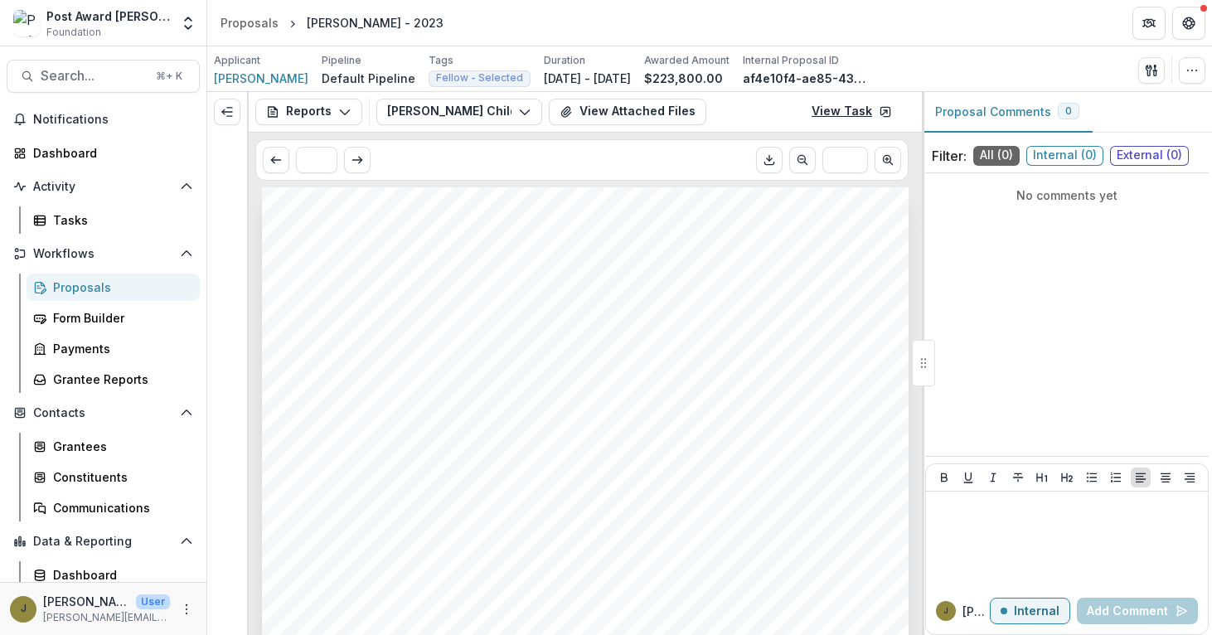 This screenshot has width=1212, height=635. I want to click on span: to a general scientific audience. It should be sufficiently detailed such that the, so click(583, 517).